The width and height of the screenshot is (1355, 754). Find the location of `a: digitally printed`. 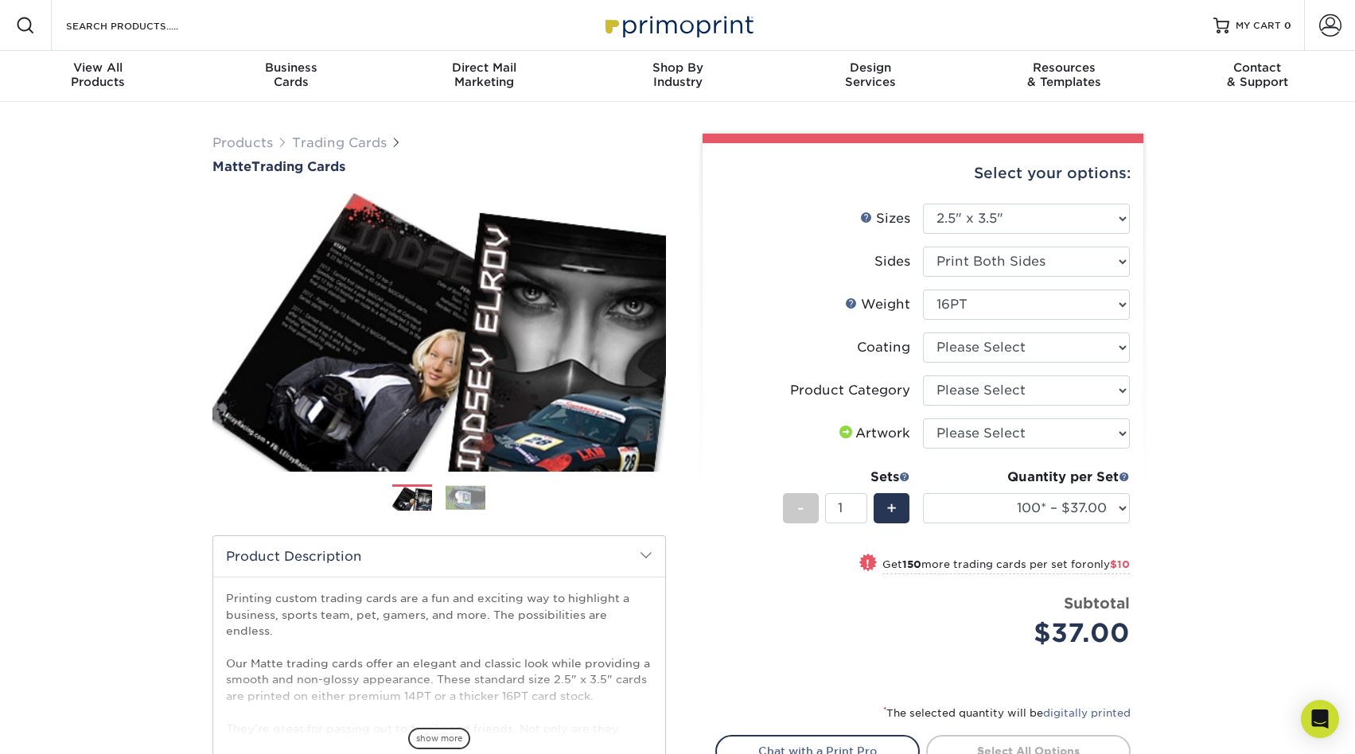

a: digitally printed is located at coordinates (1087, 713).